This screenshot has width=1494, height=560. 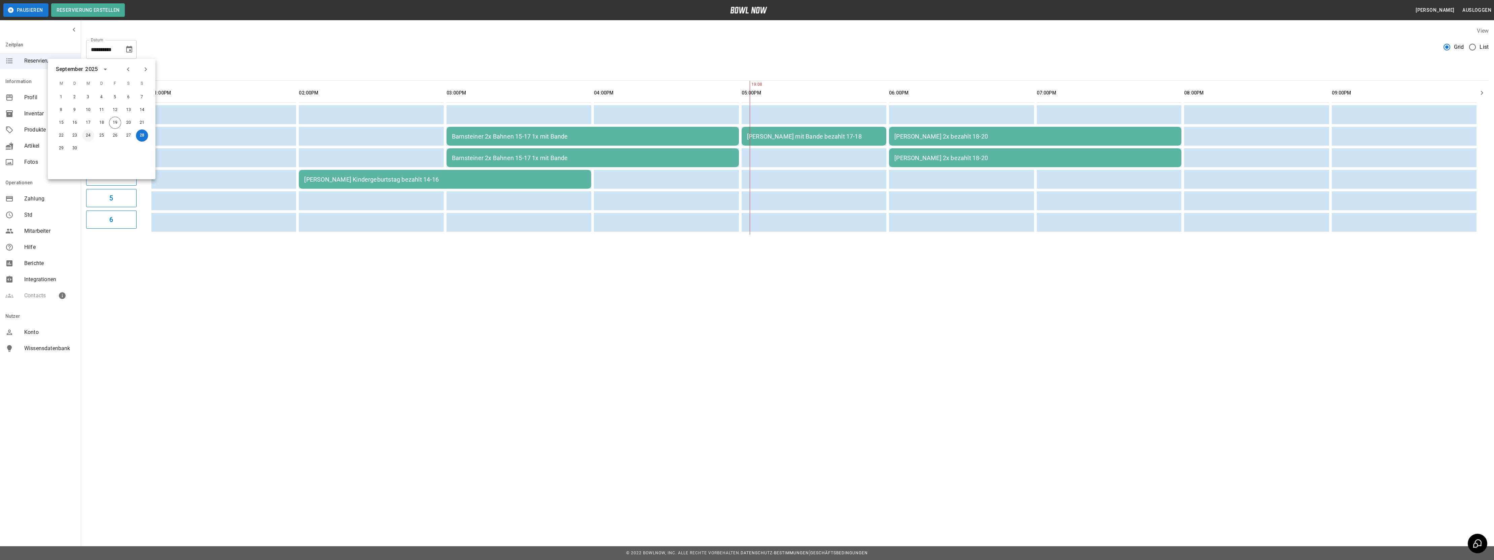 I want to click on span: Inventar, so click(x=50, y=114).